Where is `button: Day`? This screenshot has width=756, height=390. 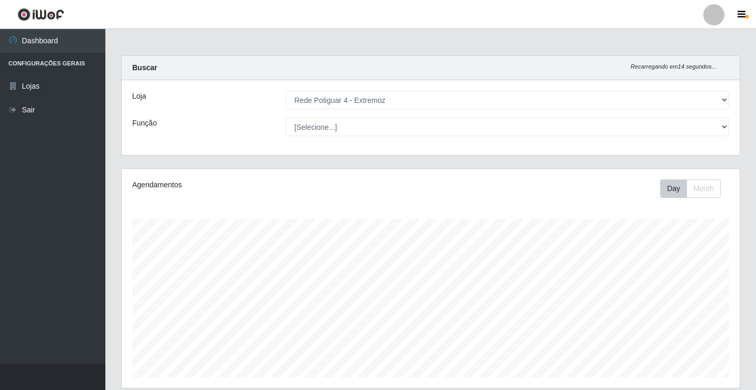 button: Day is located at coordinates (674, 188).